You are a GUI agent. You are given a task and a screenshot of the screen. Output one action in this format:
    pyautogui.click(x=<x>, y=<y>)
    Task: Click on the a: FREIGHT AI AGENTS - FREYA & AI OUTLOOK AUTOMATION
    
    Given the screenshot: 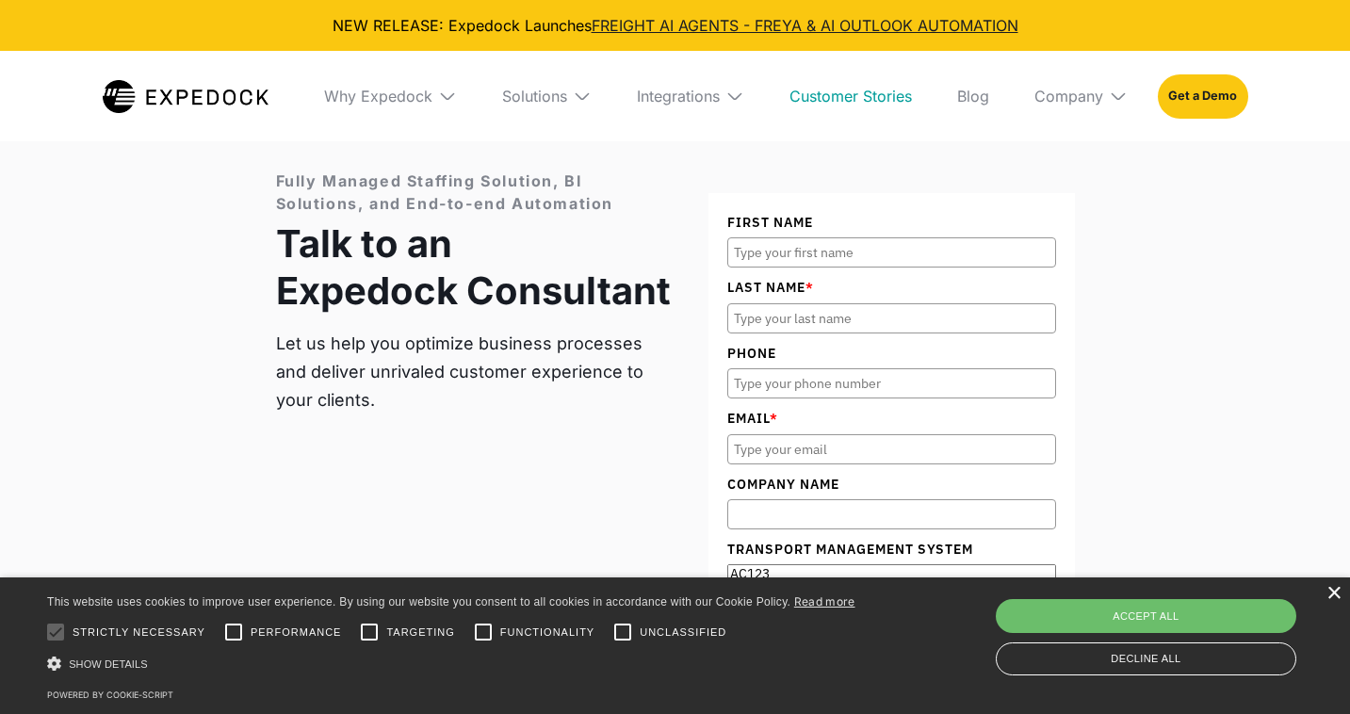 What is the action you would take?
    pyautogui.click(x=804, y=25)
    